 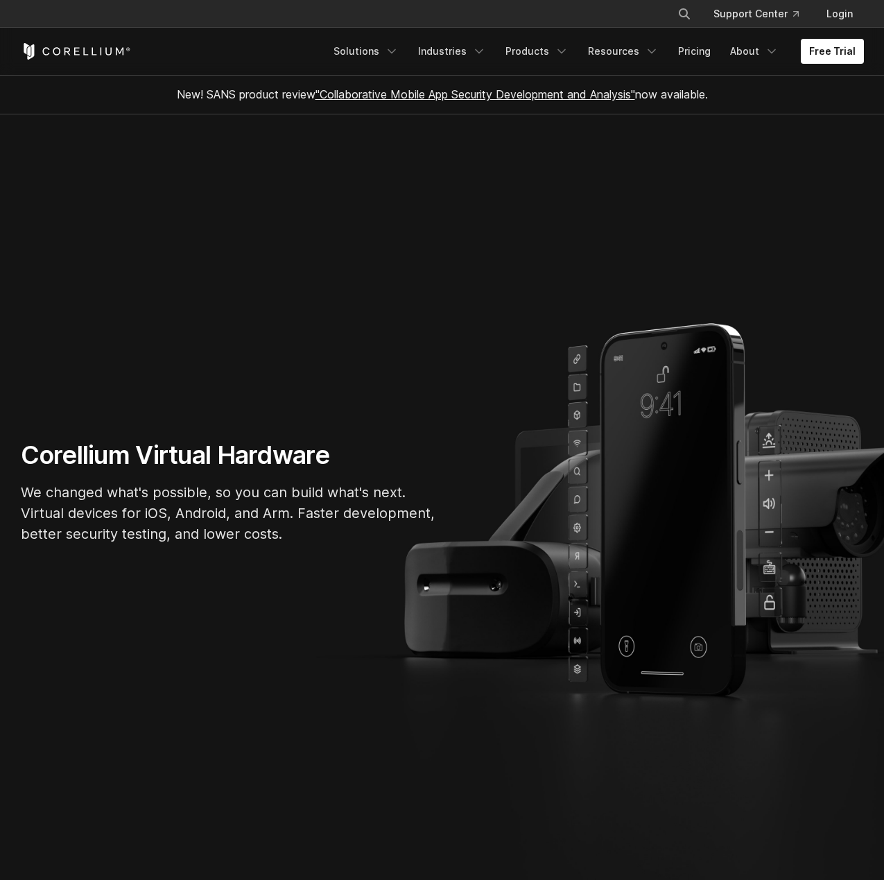 What do you see at coordinates (840, 14) in the screenshot?
I see `a: Login` at bounding box center [840, 14].